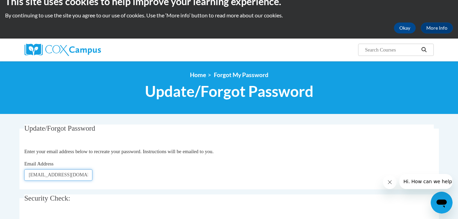 Image resolution: width=458 pixels, height=219 pixels. What do you see at coordinates (47, 198) in the screenshot?
I see `span: Security Check:` at bounding box center [47, 198].